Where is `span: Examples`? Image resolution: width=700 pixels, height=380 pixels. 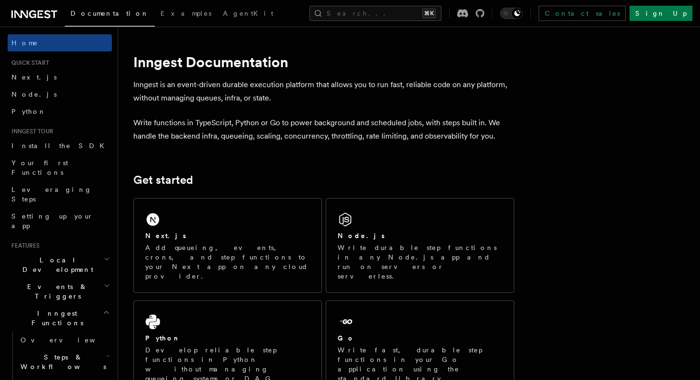
span: Examples is located at coordinates (186, 13).